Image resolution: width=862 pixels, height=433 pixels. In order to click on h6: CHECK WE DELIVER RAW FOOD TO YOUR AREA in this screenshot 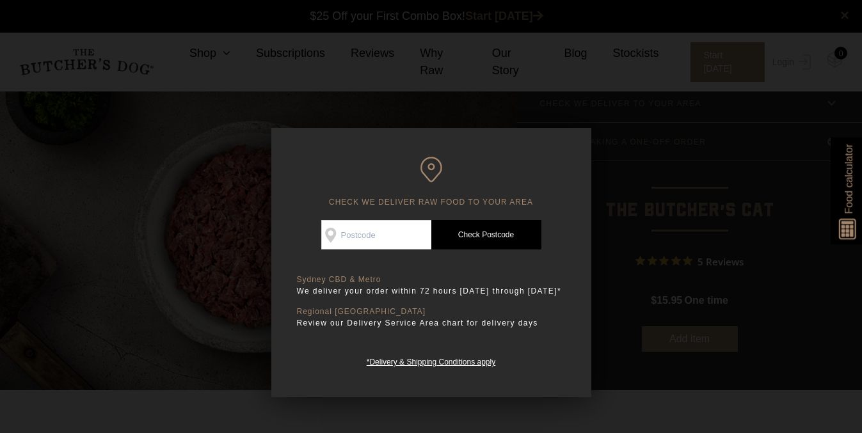, I will do `click(431, 182)`.